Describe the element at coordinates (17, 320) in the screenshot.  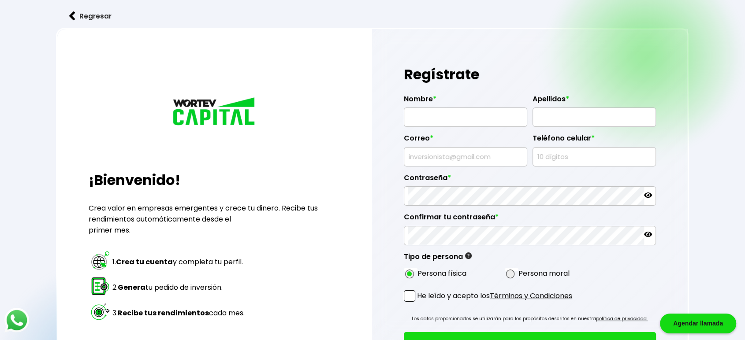
I see `img: logos_whatsapp-icon.242b2217.svg` at that location.